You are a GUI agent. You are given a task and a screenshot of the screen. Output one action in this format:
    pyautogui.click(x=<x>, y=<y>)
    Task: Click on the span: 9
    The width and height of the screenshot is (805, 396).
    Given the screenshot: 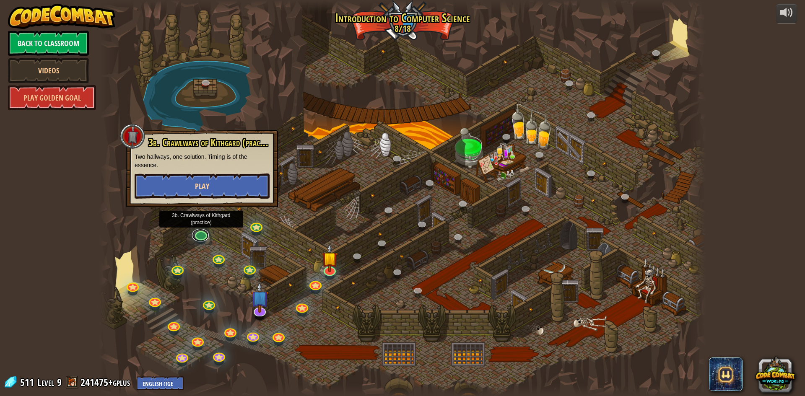 What is the action you would take?
    pyautogui.click(x=59, y=382)
    